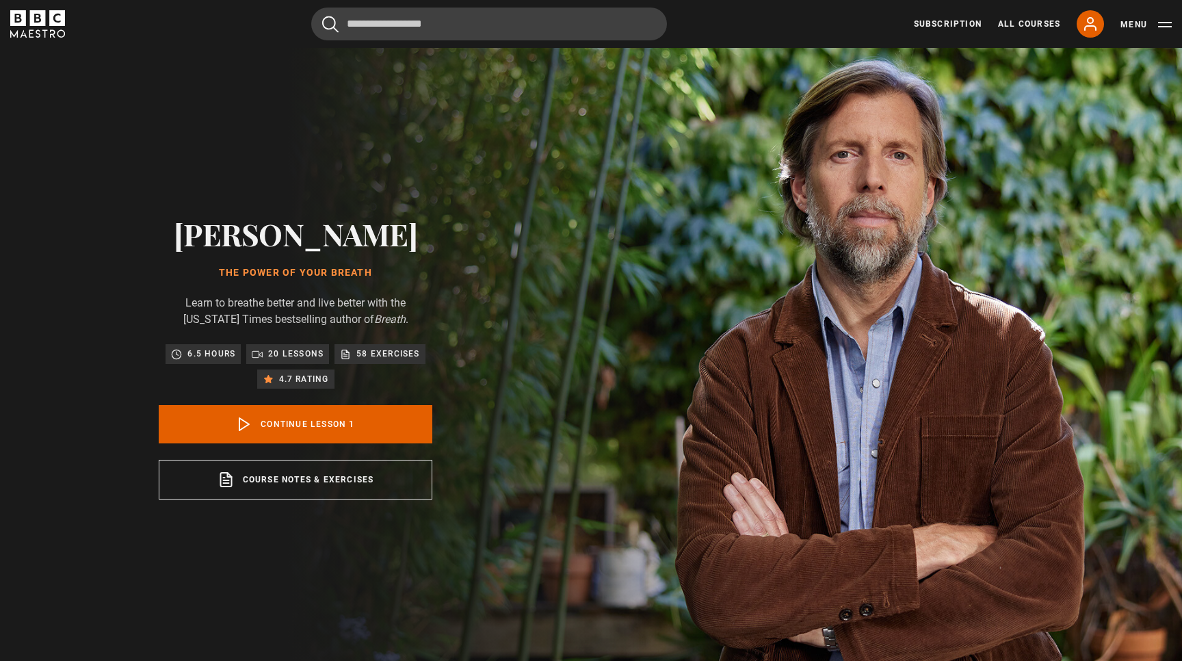 Image resolution: width=1182 pixels, height=661 pixels. What do you see at coordinates (296, 354) in the screenshot?
I see `p: 20 lessons` at bounding box center [296, 354].